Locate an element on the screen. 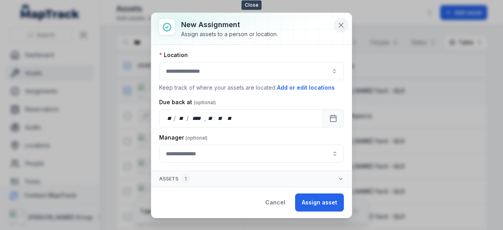 The image size is (503, 230). div: Assign assets to a person or location. is located at coordinates (230, 34).